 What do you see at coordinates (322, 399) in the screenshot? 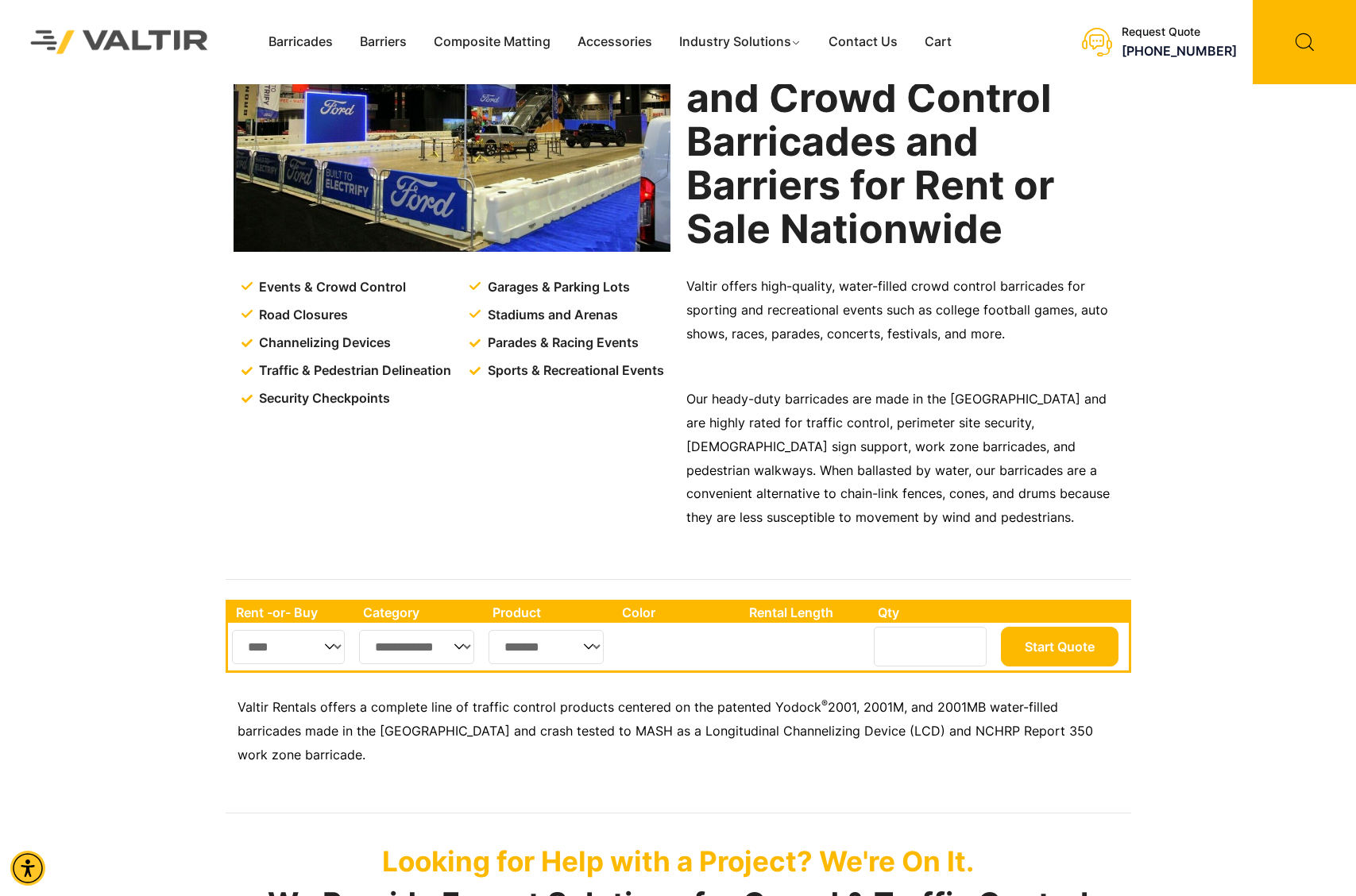
I see `span: Security Checkpoints` at bounding box center [322, 399].